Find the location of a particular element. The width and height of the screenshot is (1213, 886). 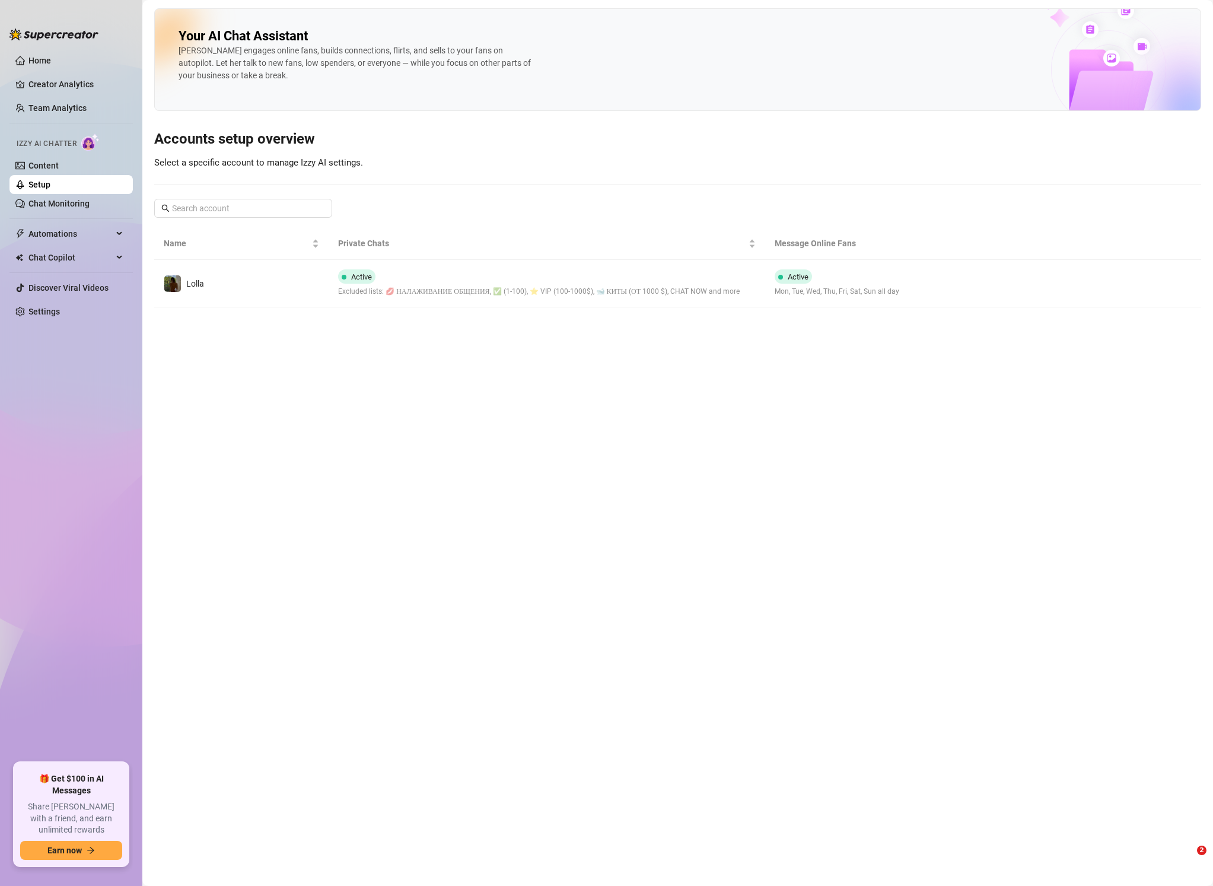

th: Message Online Fans is located at coordinates (911, 243).